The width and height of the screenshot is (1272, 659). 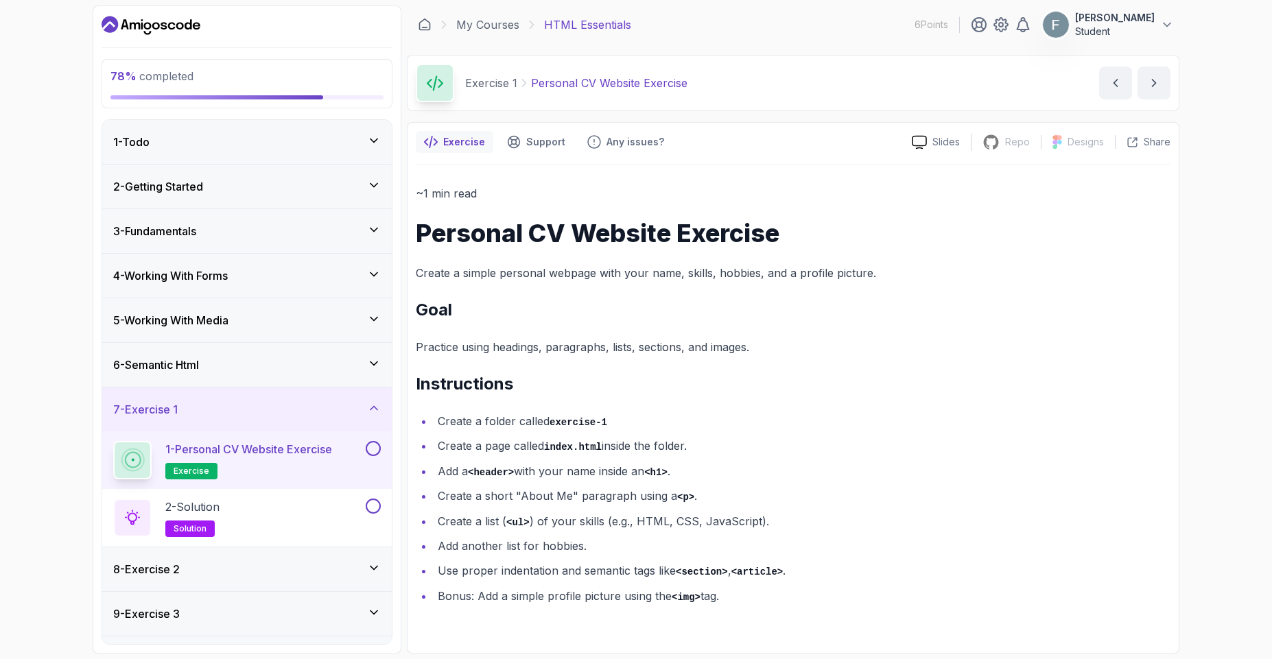 What do you see at coordinates (936, 142) in the screenshot?
I see `a: Slides` at bounding box center [936, 142].